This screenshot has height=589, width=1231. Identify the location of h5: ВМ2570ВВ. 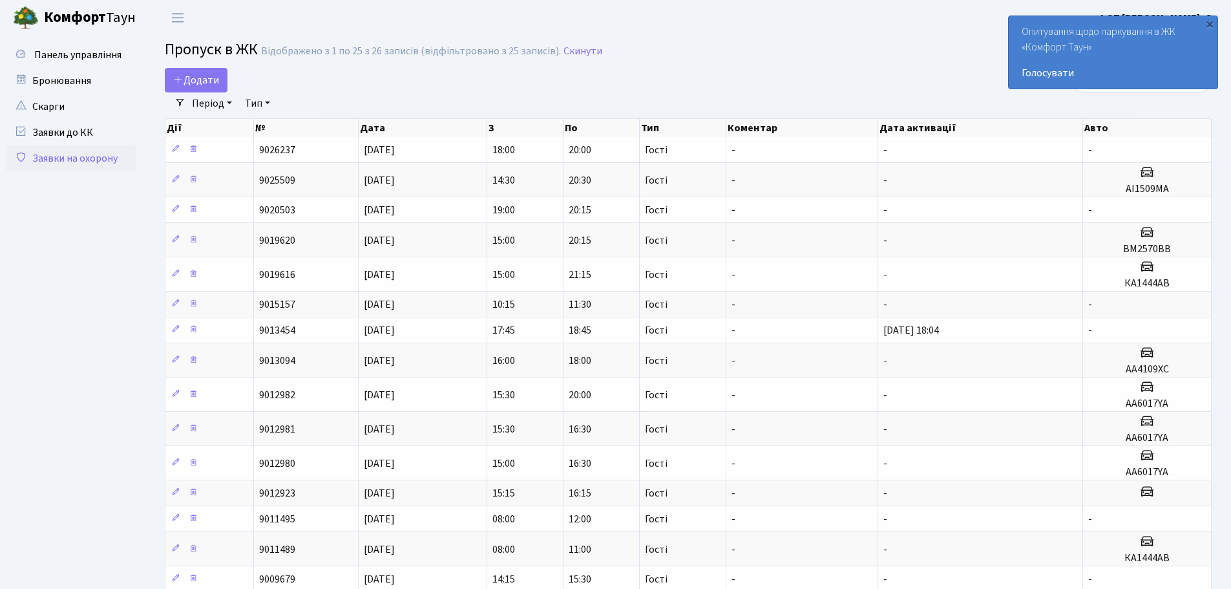
(1147, 249).